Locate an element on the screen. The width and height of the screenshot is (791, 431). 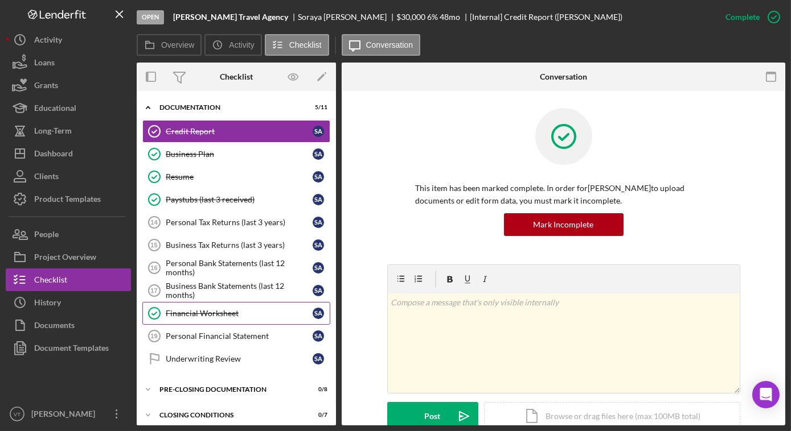
div: Open Intercom Messenger is located at coordinates (766, 395).